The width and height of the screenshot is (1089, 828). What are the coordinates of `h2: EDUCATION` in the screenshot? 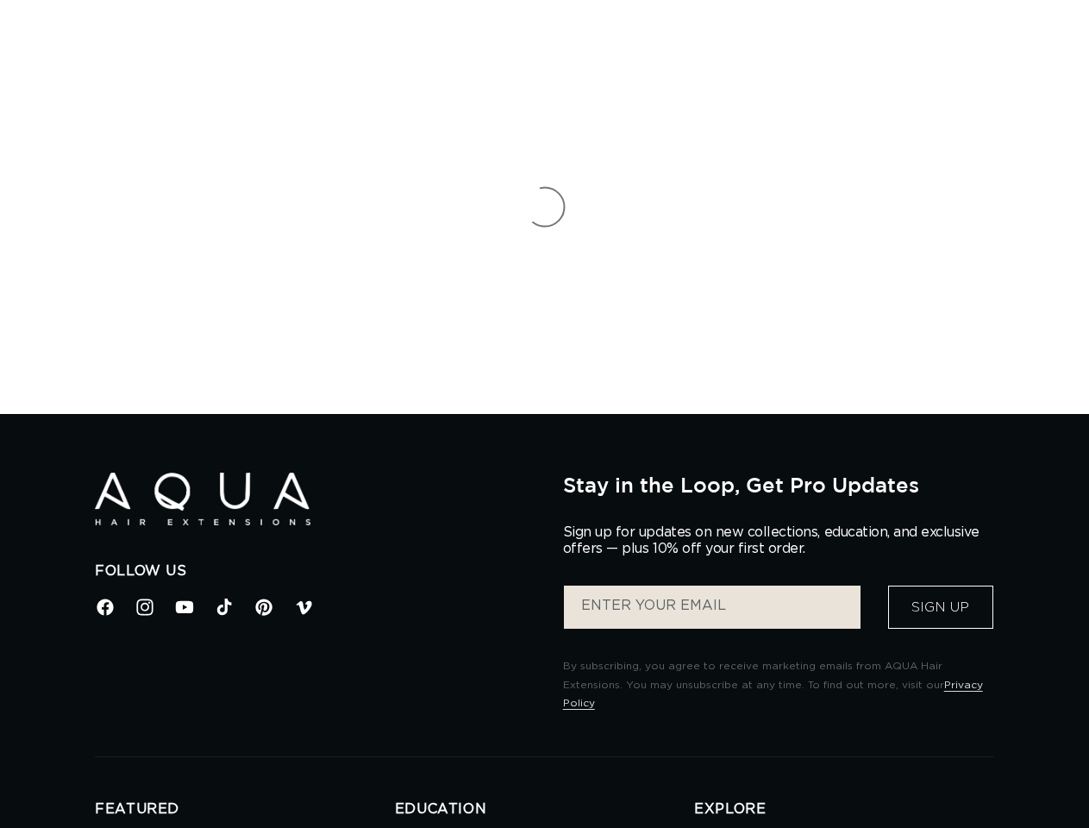 It's located at (544, 809).